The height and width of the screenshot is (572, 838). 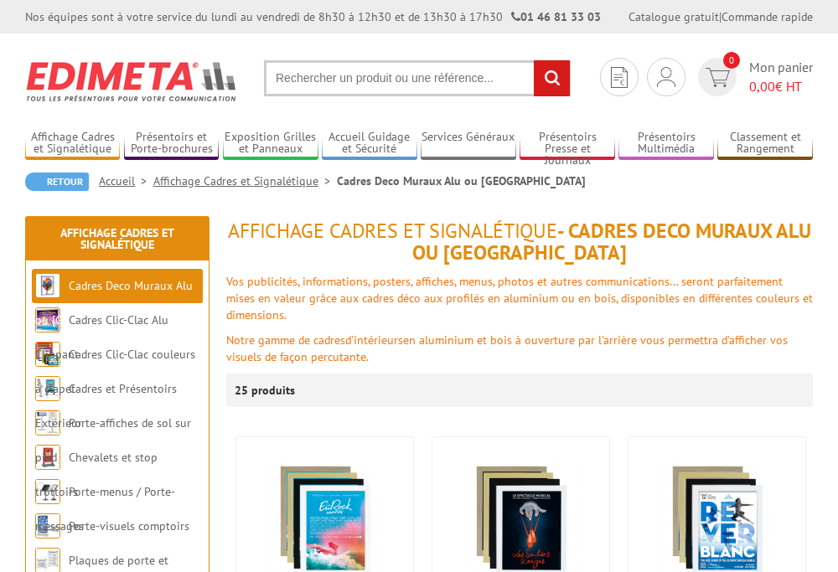 What do you see at coordinates (674, 17) in the screenshot?
I see `a: Catalogue gratuit` at bounding box center [674, 17].